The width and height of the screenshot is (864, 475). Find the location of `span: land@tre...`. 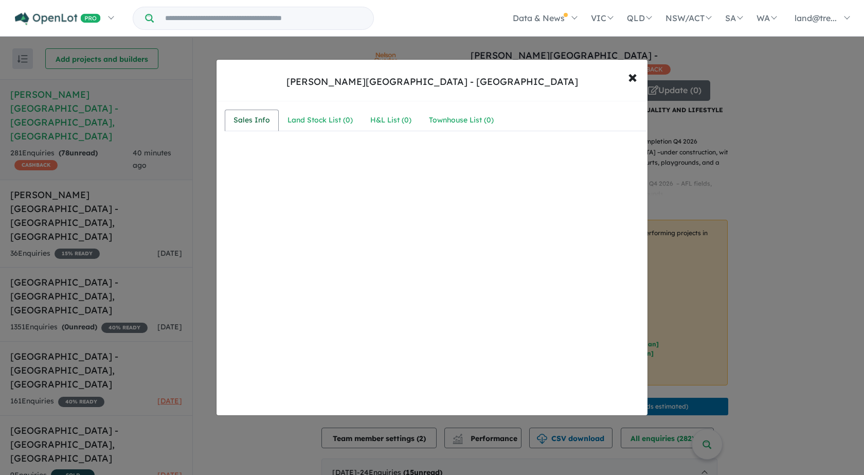

span: land@tre... is located at coordinates (816, 18).